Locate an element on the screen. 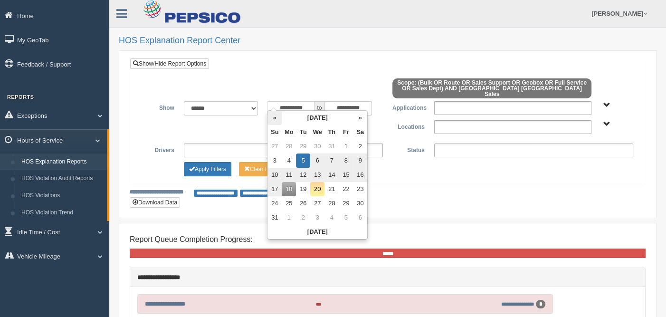 Image resolution: width=666 pixels, height=317 pixels. td: 19 is located at coordinates (303, 189).